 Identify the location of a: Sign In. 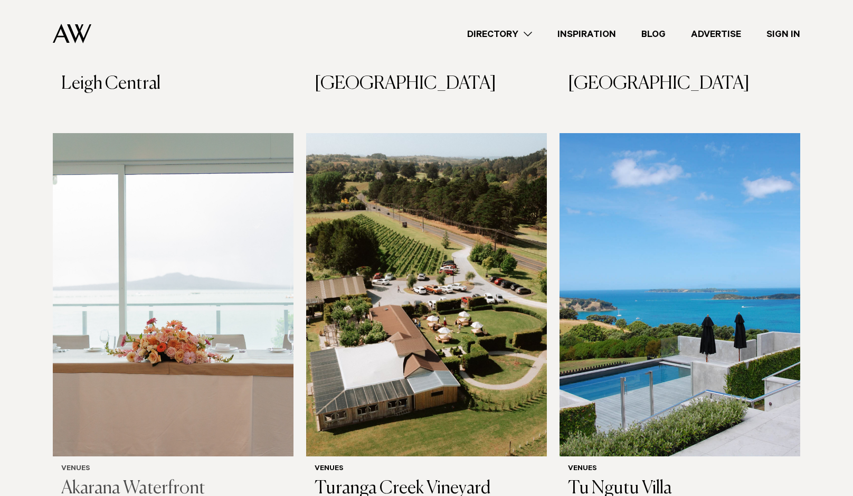
(784, 34).